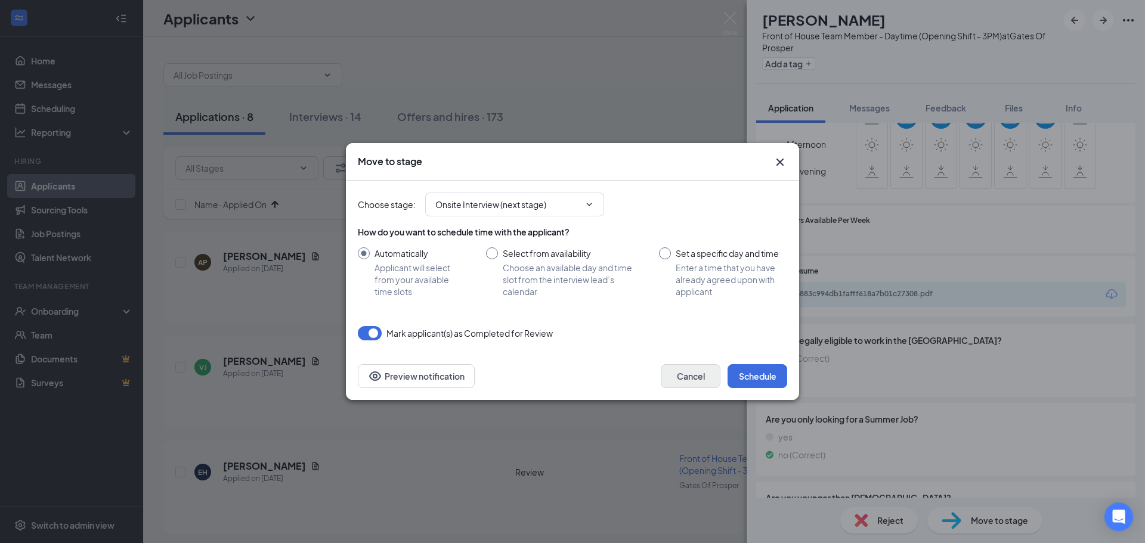 This screenshot has height=543, width=1145. What do you see at coordinates (469, 333) in the screenshot?
I see `span: Mark applicant(s) as Completed for Review` at bounding box center [469, 333].